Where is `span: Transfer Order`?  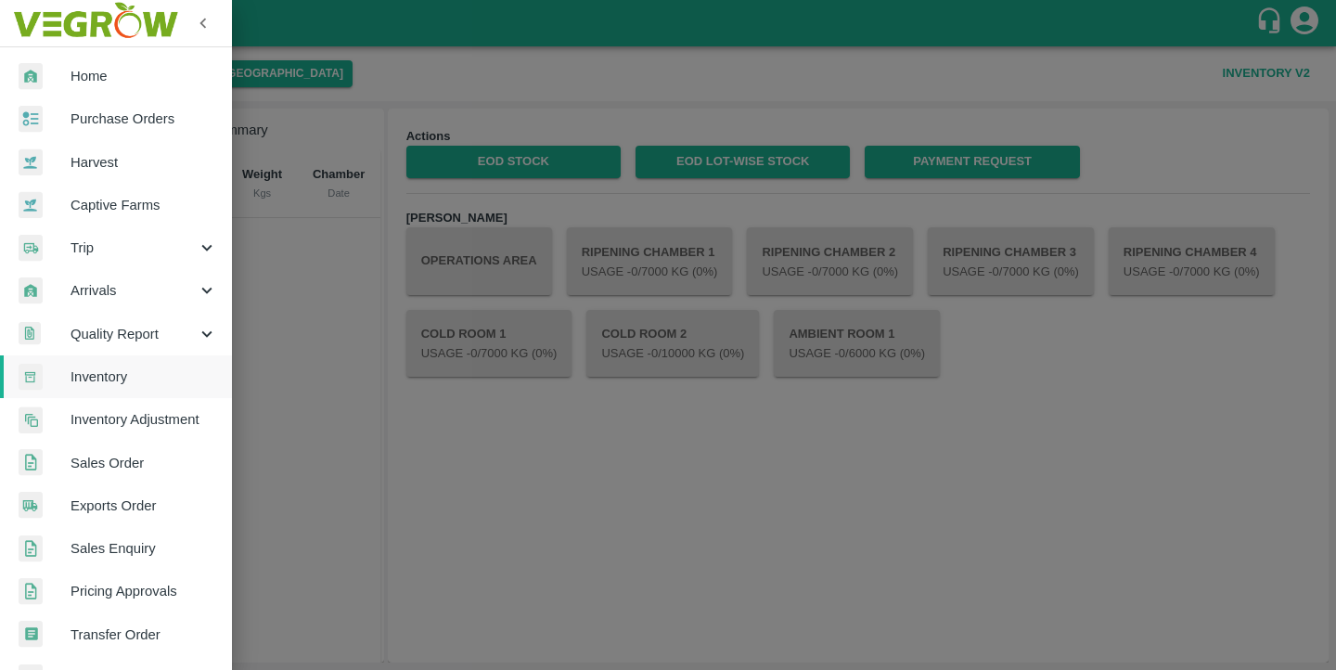 span: Transfer Order is located at coordinates (144, 635).